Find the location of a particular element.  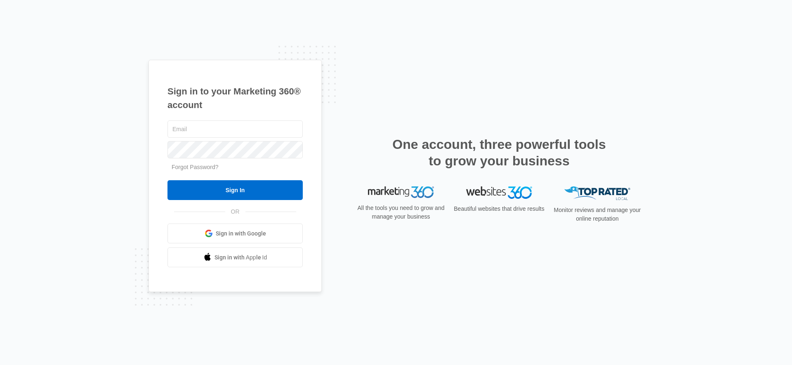

input: Sign In is located at coordinates (235, 190).